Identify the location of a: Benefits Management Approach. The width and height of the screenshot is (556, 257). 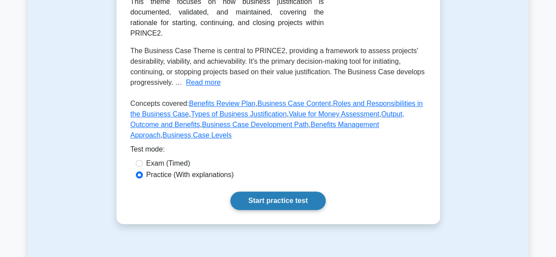
(255, 130).